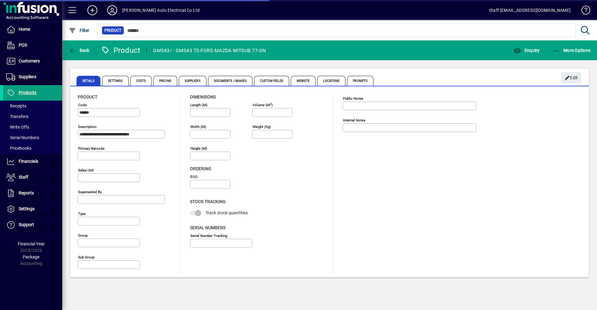 The height and width of the screenshot is (310, 597). Describe the element at coordinates (526, 50) in the screenshot. I see `button: Enquiry` at that location.